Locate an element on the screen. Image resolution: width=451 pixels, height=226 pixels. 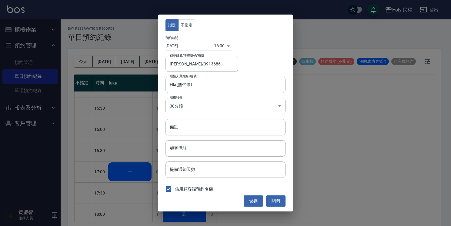
span: 佔用顧客端預約名額 is located at coordinates (194, 189).